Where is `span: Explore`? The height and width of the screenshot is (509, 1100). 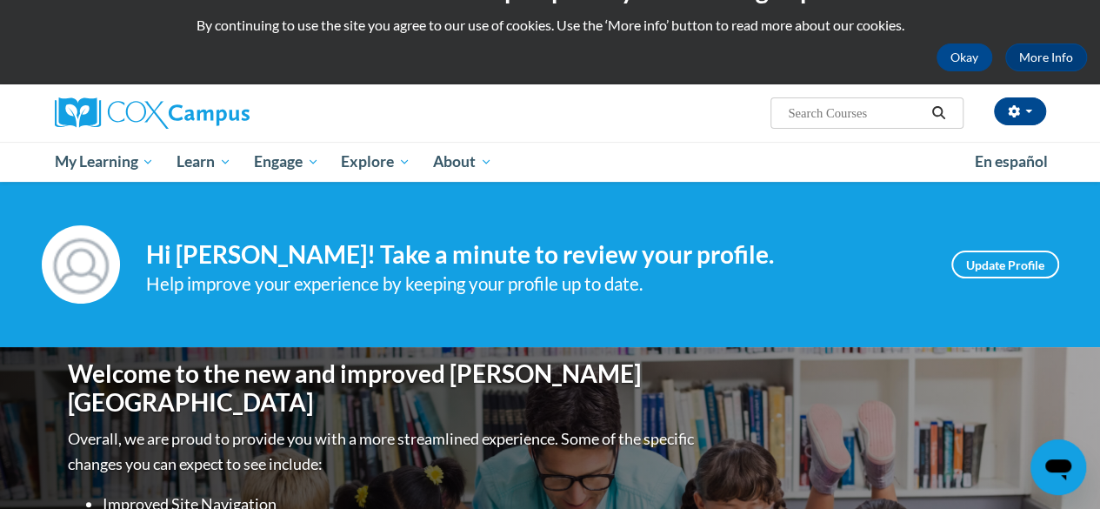 span: Explore is located at coordinates (376, 162).